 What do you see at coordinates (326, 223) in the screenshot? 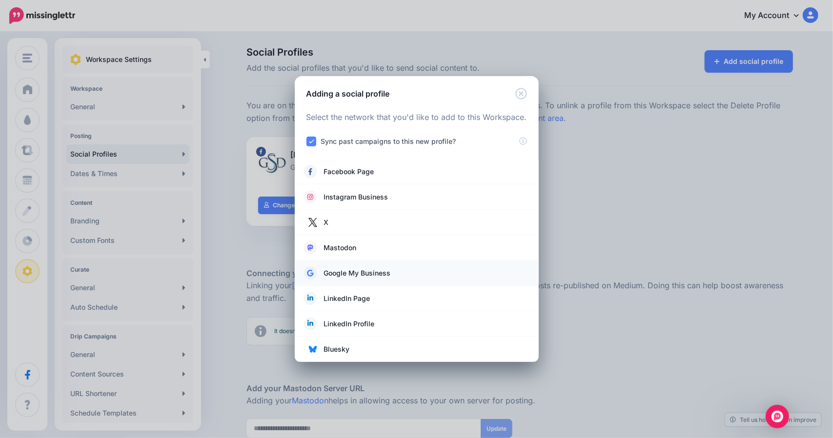
I see `span: X` at bounding box center [326, 223].